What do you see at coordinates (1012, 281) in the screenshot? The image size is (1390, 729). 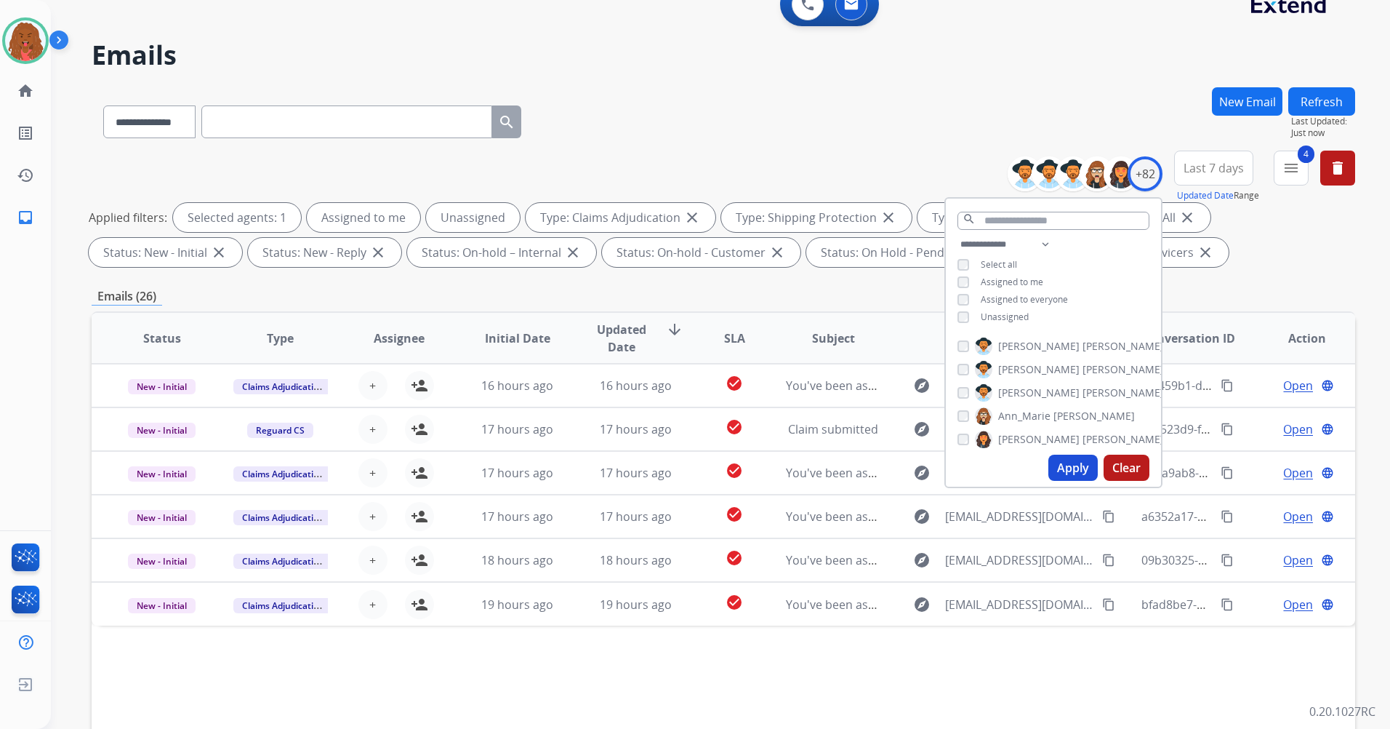 I see `span: Assigned to me` at bounding box center [1012, 281].